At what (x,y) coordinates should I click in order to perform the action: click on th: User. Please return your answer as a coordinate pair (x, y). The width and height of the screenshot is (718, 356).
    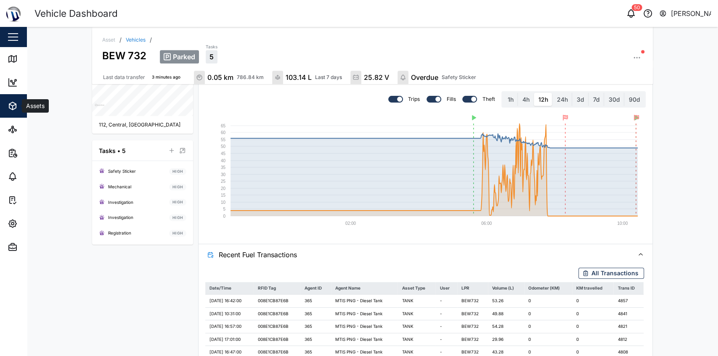
    Looking at the image, I should click on (447, 289).